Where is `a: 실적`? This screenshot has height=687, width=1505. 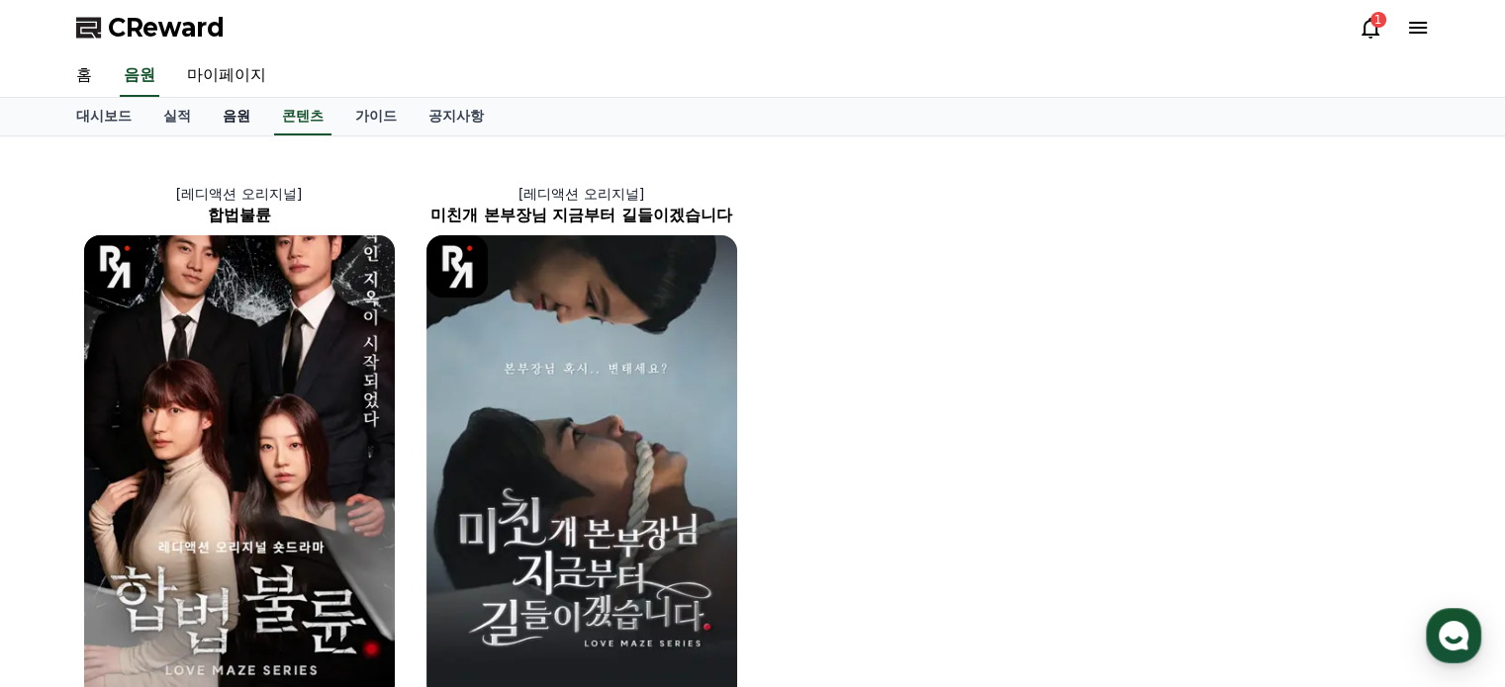 a: 실적 is located at coordinates (177, 117).